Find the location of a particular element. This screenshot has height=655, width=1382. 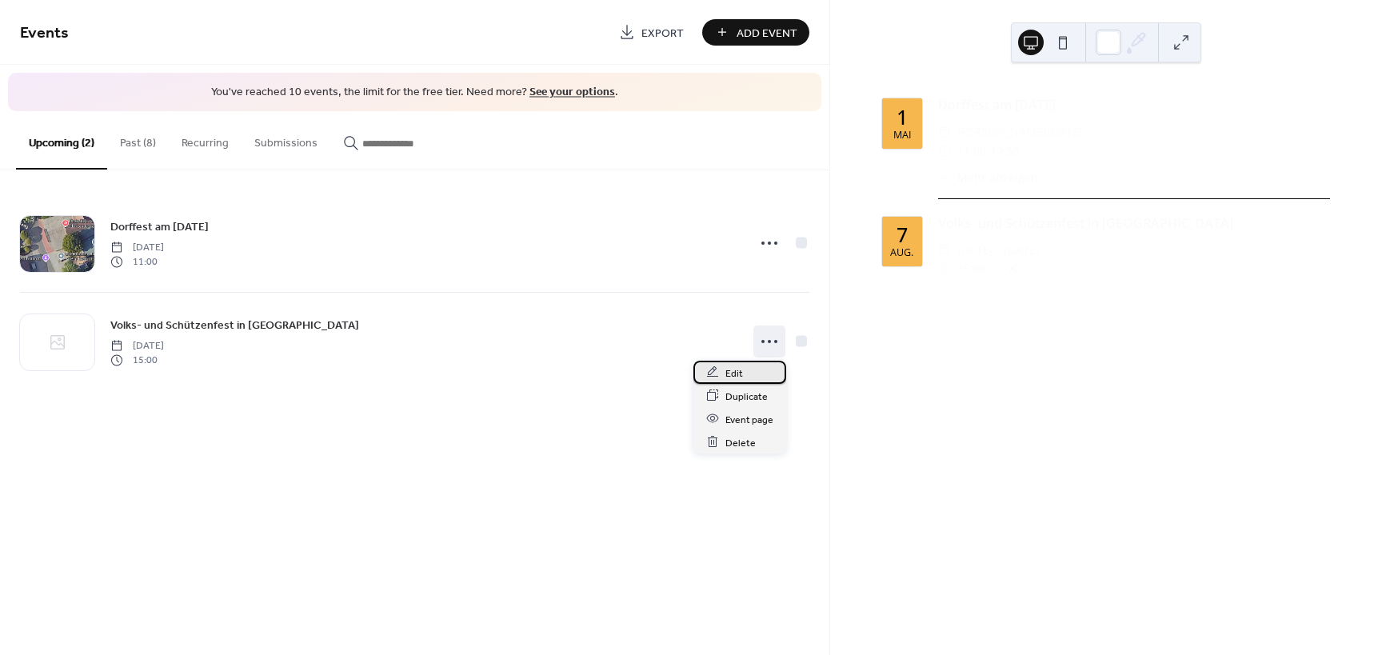

button: Past (8) is located at coordinates (138, 139).